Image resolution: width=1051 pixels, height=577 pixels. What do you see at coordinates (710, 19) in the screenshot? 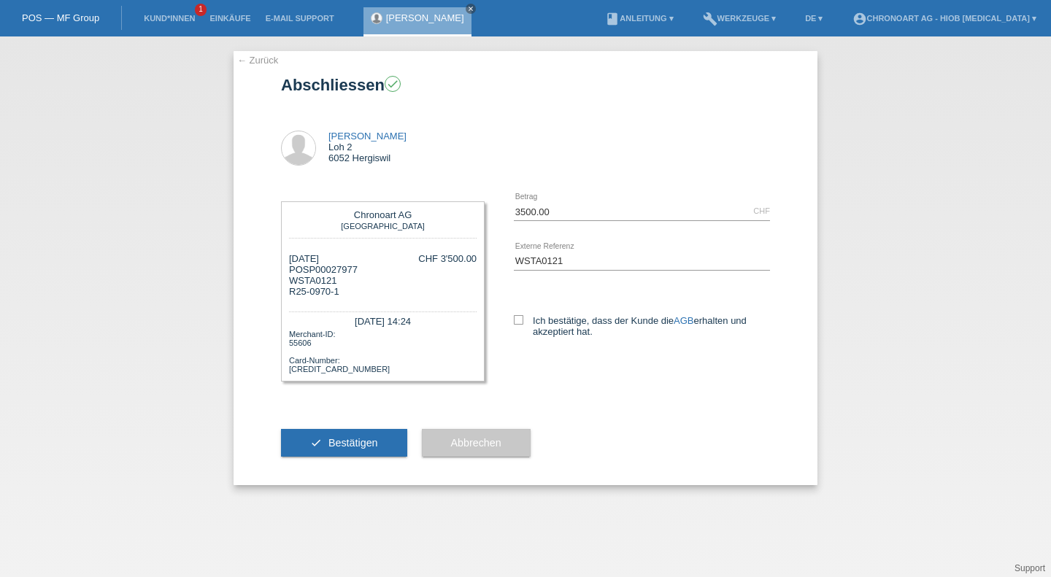
I see `i: build` at bounding box center [710, 19].